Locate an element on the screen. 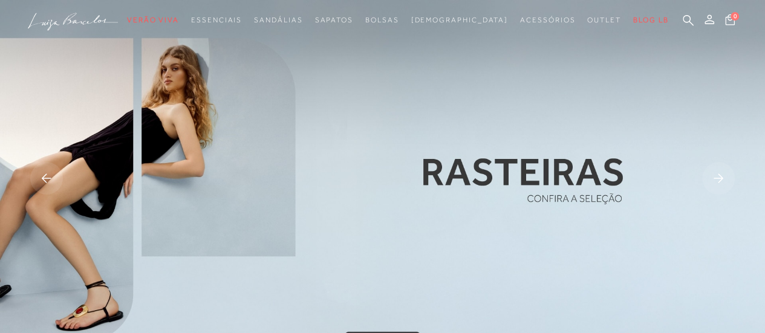 The width and height of the screenshot is (765, 333). span: Sandálias is located at coordinates (278, 20).